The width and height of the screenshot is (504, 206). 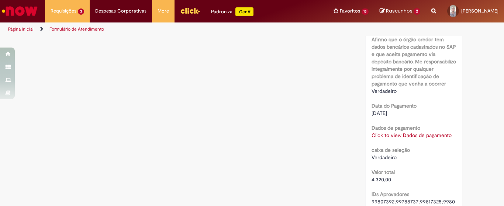 What do you see at coordinates (400, 11) in the screenshot?
I see `a: Rascunhos` at bounding box center [400, 11].